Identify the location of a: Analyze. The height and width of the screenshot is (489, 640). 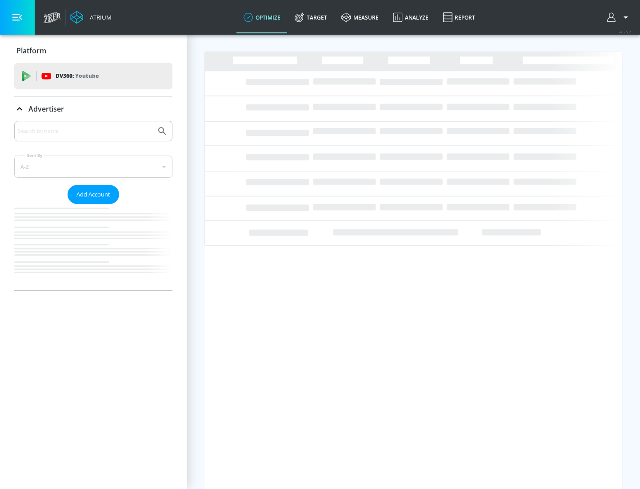
(411, 17).